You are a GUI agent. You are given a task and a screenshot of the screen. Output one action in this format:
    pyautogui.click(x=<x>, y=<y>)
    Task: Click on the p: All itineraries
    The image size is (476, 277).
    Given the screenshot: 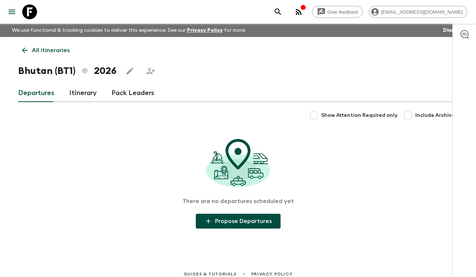 What is the action you would take?
    pyautogui.click(x=51, y=50)
    